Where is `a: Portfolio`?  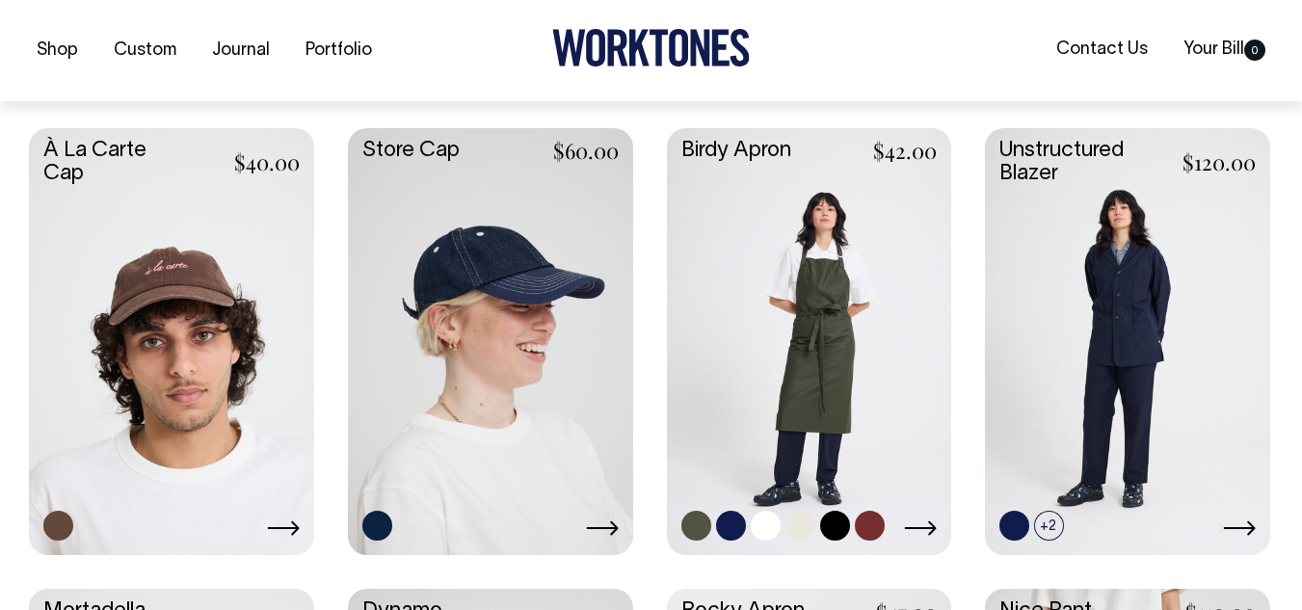
a: Portfolio is located at coordinates (338, 50).